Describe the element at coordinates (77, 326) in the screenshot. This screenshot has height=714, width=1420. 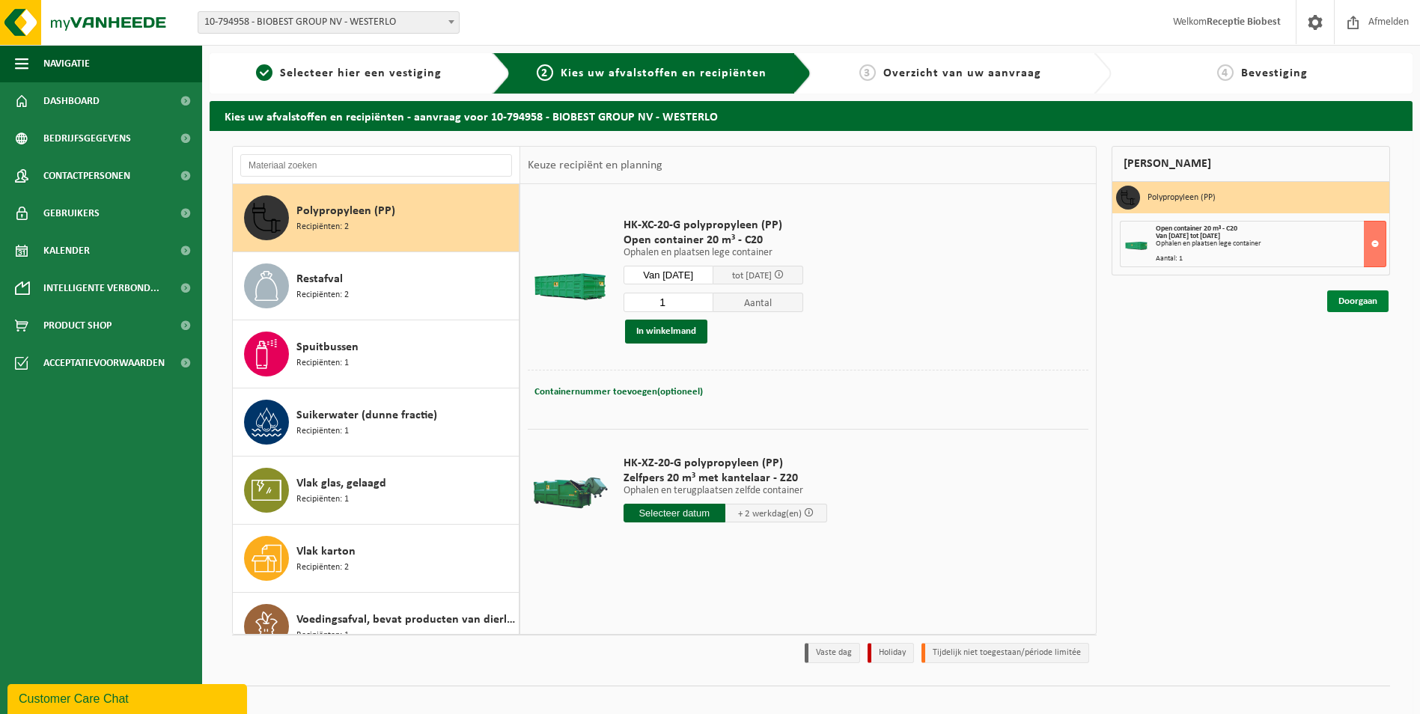
I see `span: Product Shop` at that location.